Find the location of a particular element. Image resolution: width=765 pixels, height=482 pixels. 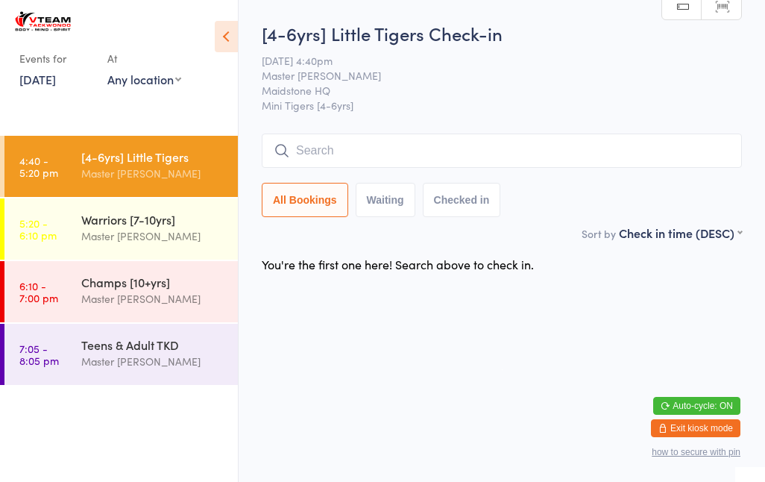

div: Check in time (DESC) is located at coordinates (680, 233).